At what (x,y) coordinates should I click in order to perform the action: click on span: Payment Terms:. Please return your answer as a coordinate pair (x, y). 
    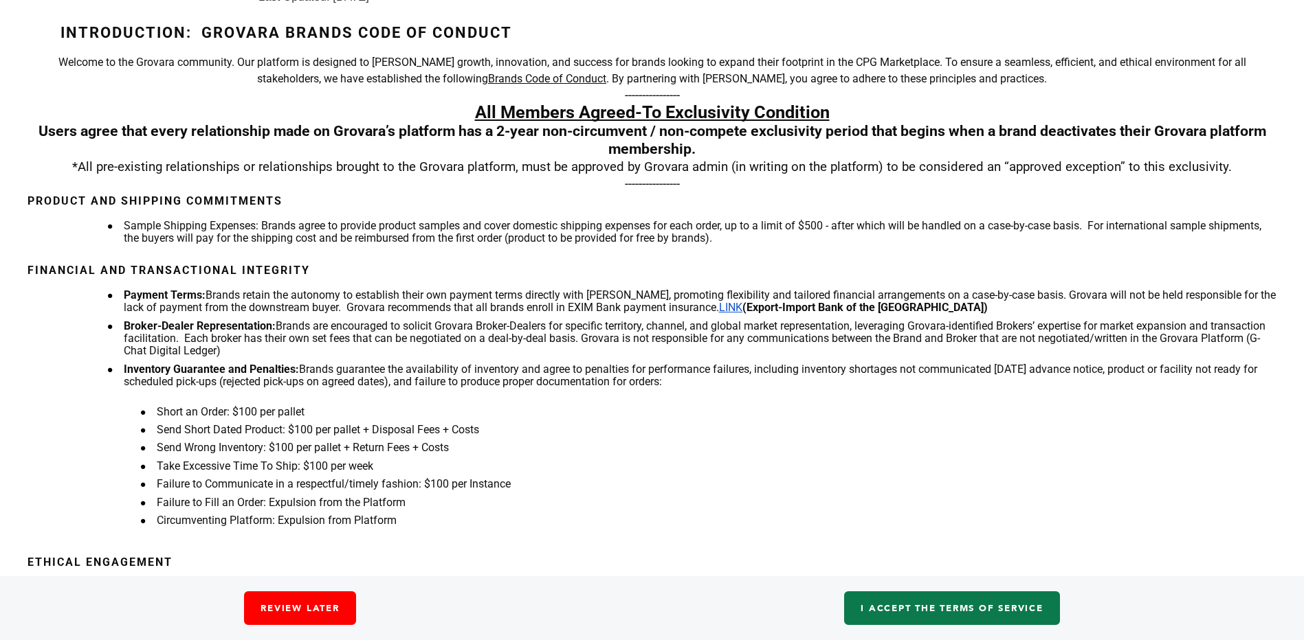
    Looking at the image, I should click on (164, 295).